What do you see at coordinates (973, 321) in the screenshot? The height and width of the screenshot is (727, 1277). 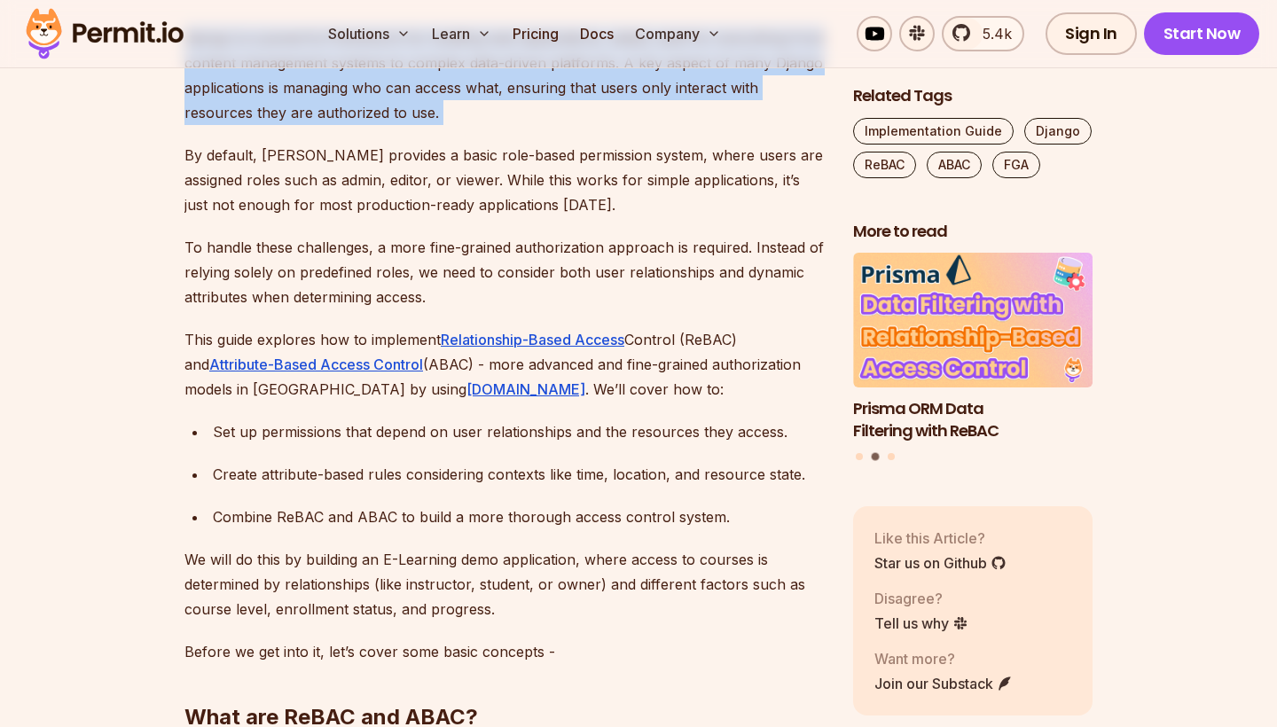 I see `img: Prisma ORM Data Filtering with ReBAC` at bounding box center [973, 321].